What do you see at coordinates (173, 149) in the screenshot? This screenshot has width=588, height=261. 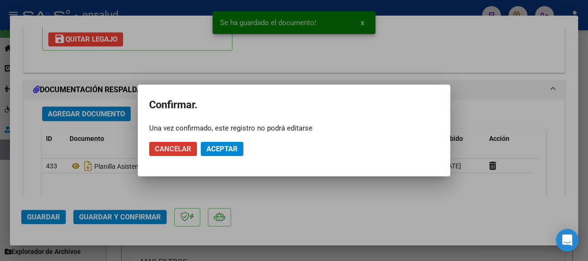 I see `button: Cancelar` at bounding box center [173, 149].